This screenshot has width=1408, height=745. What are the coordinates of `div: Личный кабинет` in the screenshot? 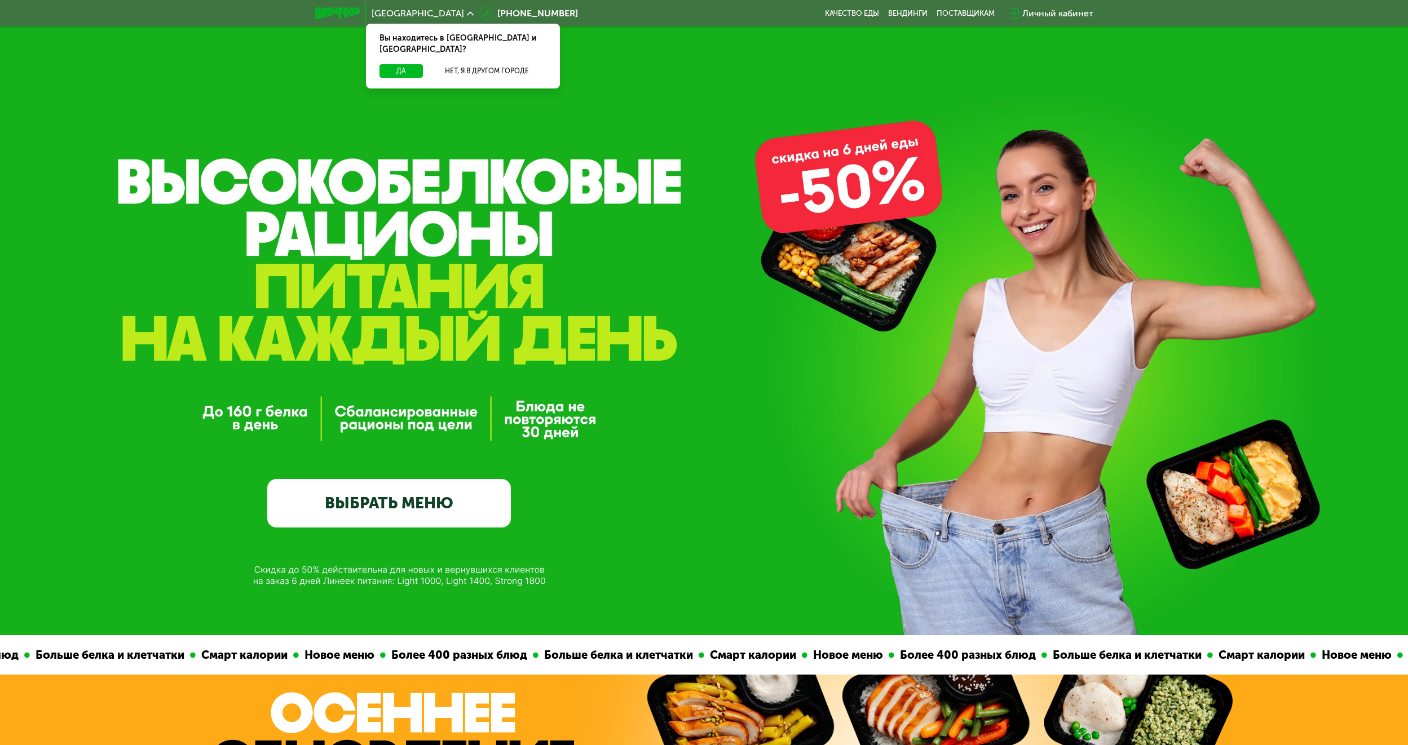 It's located at (1058, 14).